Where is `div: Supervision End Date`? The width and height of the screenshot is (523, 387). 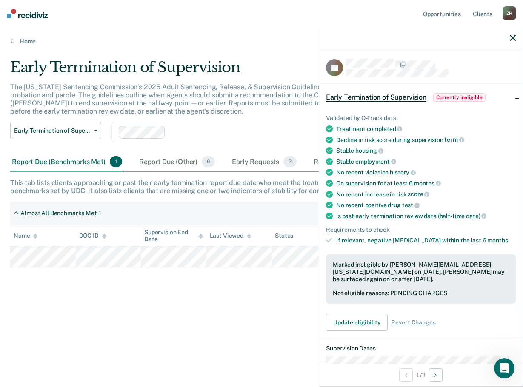
div: Supervision End Date is located at coordinates (174, 236).